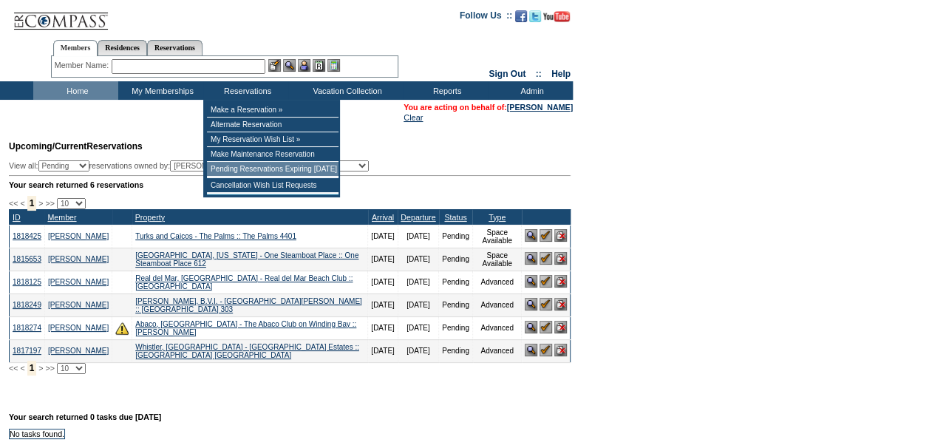  Describe the element at coordinates (535, 16) in the screenshot. I see `img: Follow us on Twitter` at that location.